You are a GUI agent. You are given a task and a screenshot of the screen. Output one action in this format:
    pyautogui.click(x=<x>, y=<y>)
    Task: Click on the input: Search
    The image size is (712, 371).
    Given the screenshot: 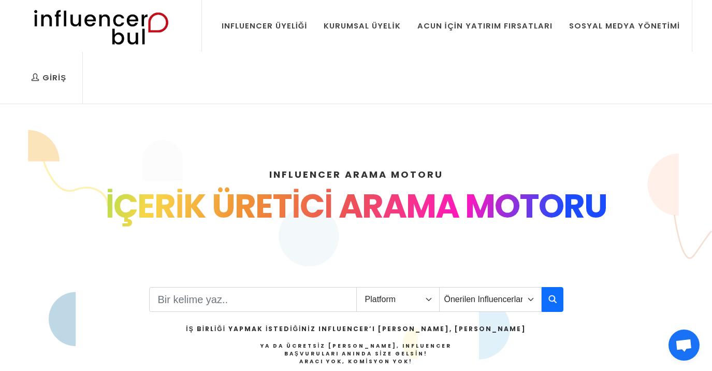 What is the action you would take?
    pyautogui.click(x=253, y=299)
    